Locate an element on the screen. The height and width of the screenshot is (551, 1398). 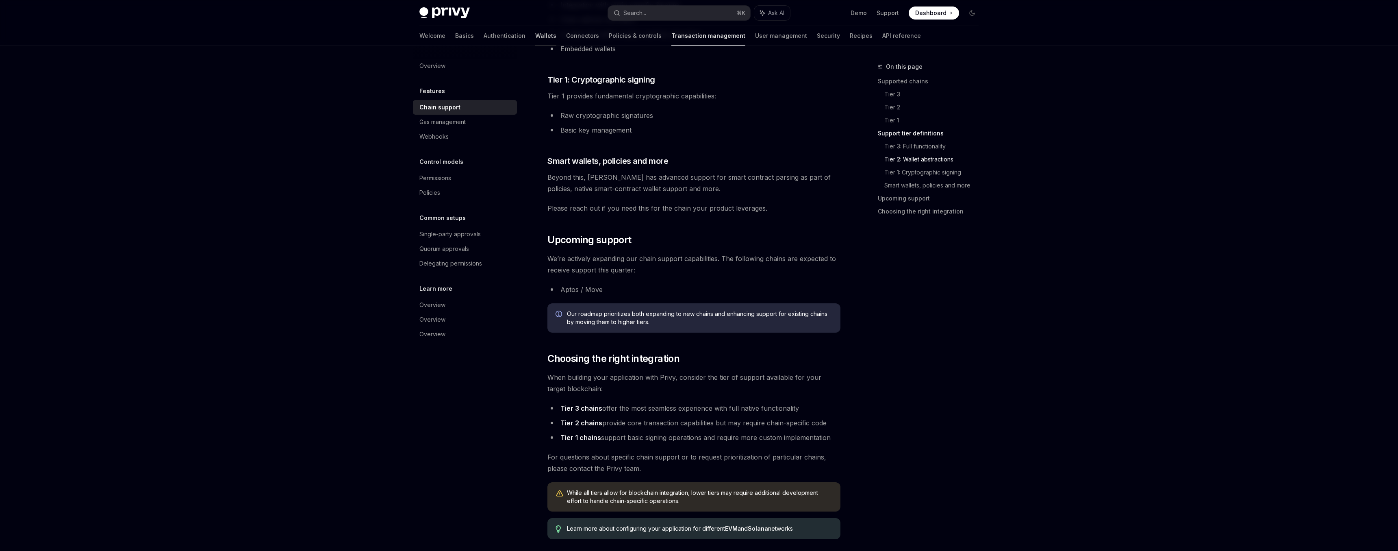
span: Please reach out if you need this for the chain your product leverages. is located at coordinates (694, 208).